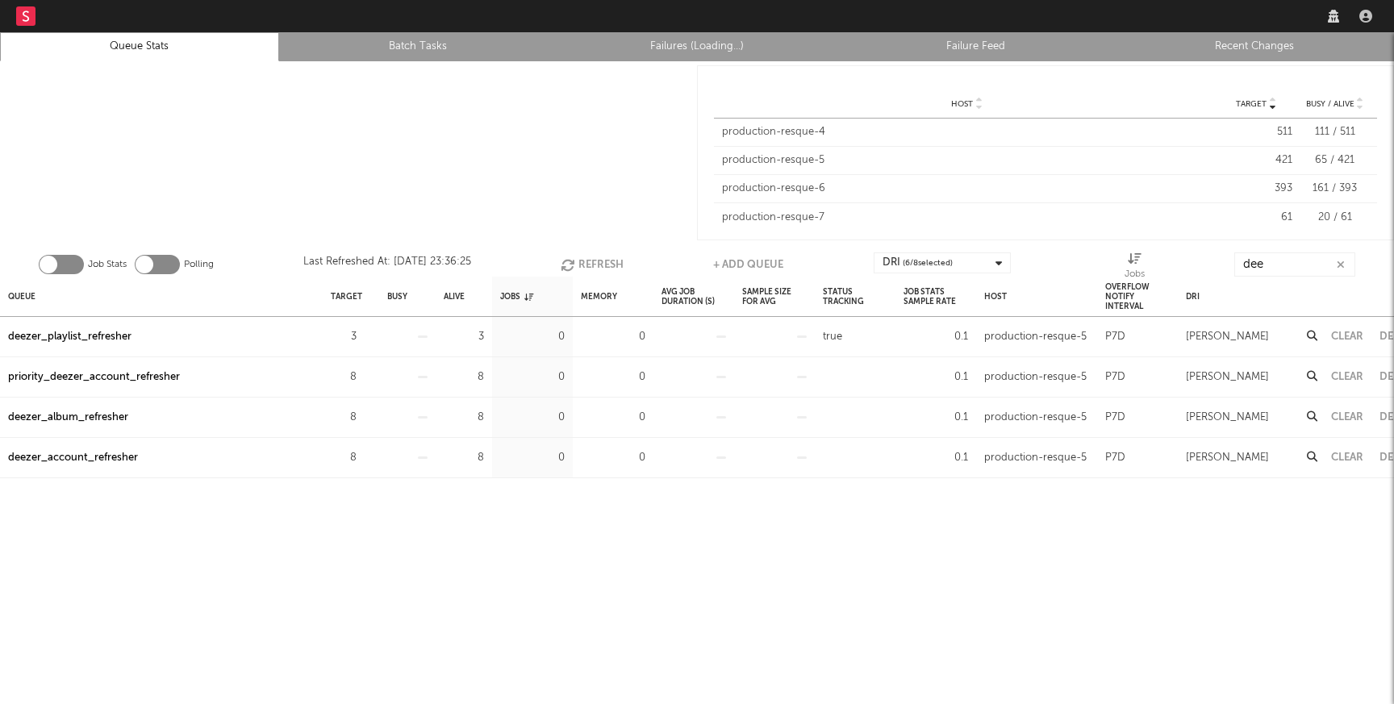 This screenshot has height=704, width=1394. What do you see at coordinates (1334, 189) in the screenshot?
I see `div: 161 / 393` at bounding box center [1334, 189].